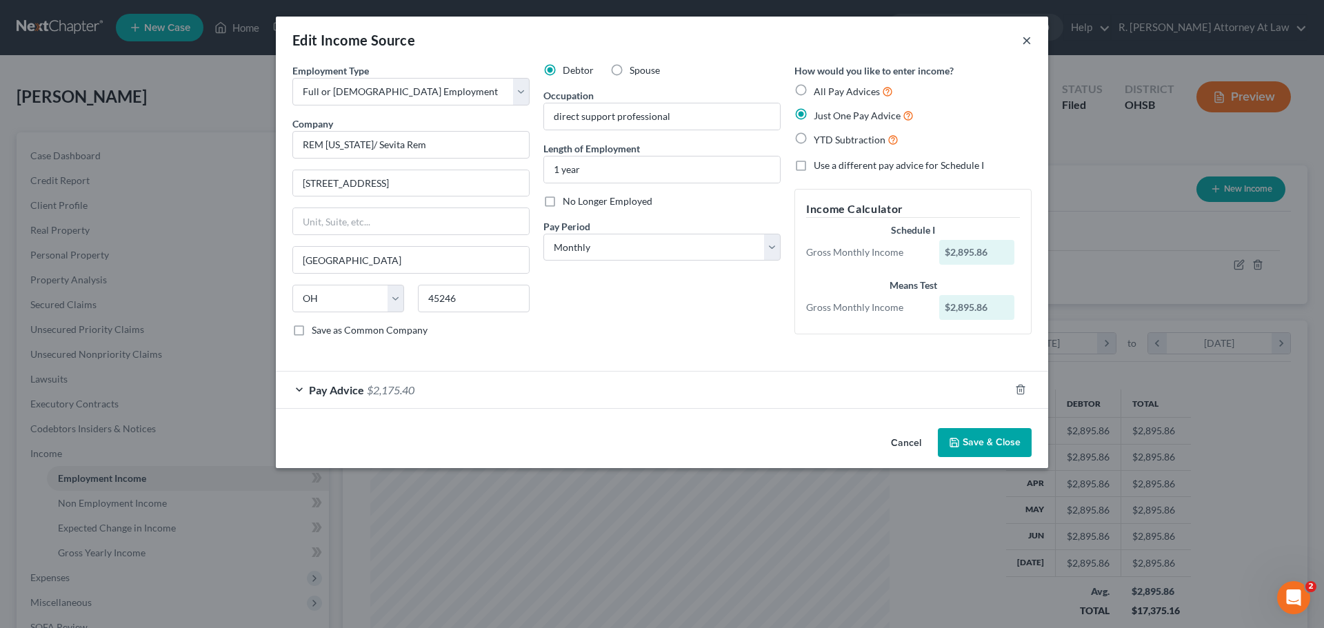 This screenshot has height=628, width=1324. What do you see at coordinates (607, 201) in the screenshot?
I see `span: No Longer Employed` at bounding box center [607, 201].